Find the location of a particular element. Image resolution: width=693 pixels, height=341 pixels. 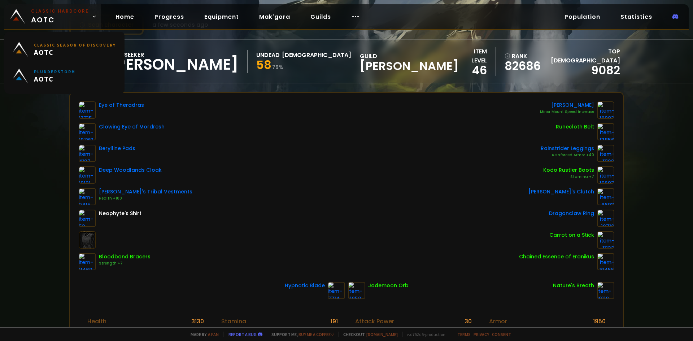

small: Plunderstorm is located at coordinates (55, 72).